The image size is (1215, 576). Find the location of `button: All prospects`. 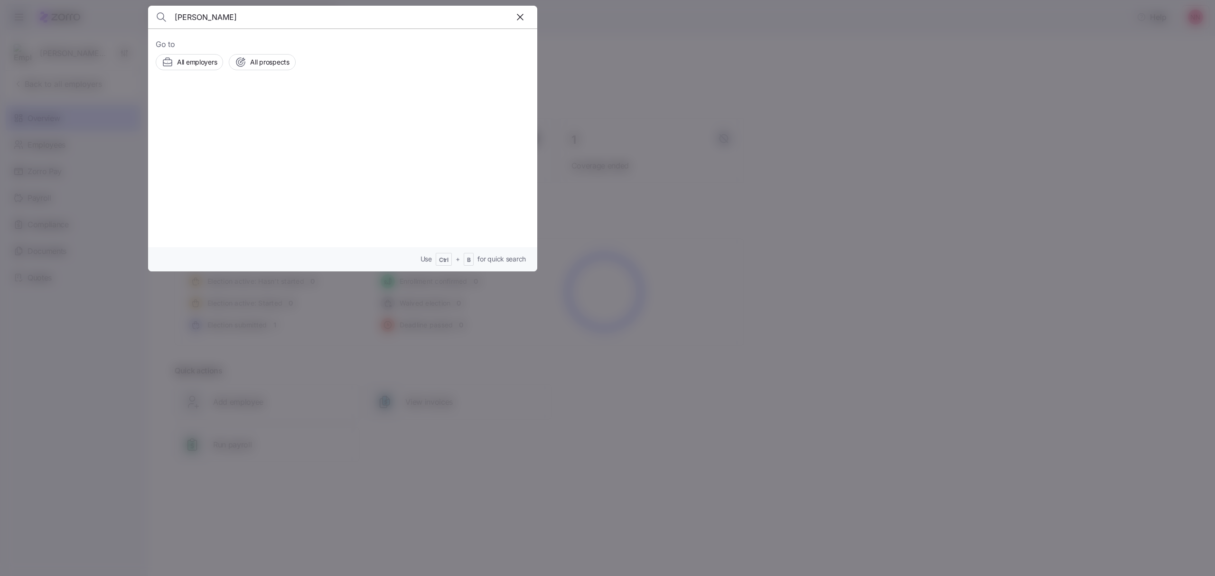

button: All prospects is located at coordinates (262, 62).